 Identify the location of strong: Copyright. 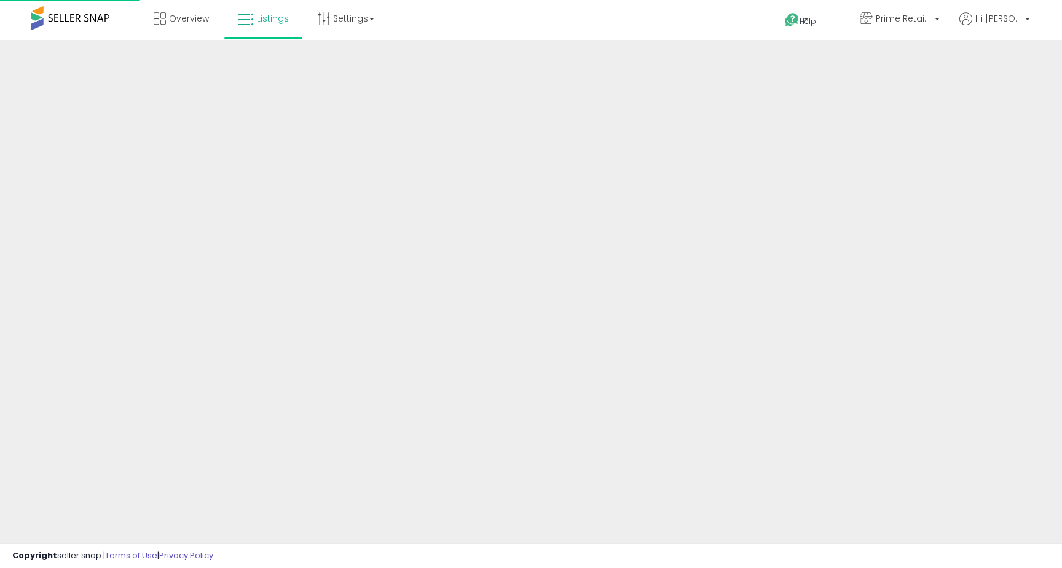
(34, 555).